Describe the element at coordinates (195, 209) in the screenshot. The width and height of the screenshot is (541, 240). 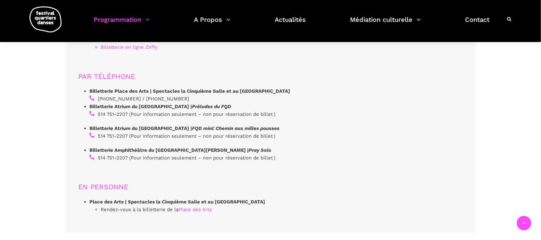
I see `a: Place des Arts` at that location.